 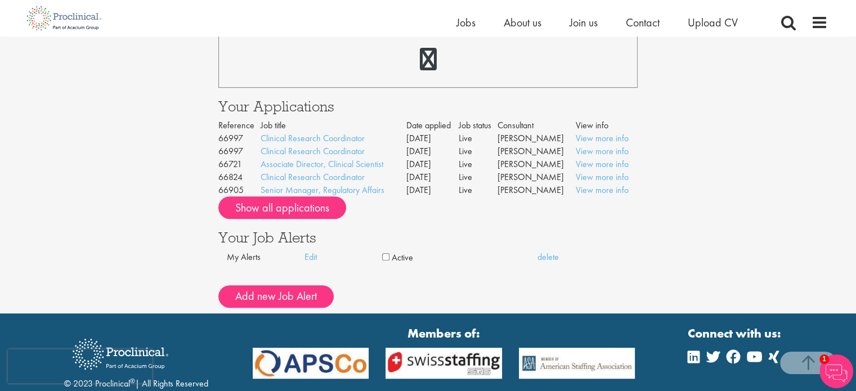 What do you see at coordinates (478, 125) in the screenshot?
I see `th: Job status` at bounding box center [478, 125].